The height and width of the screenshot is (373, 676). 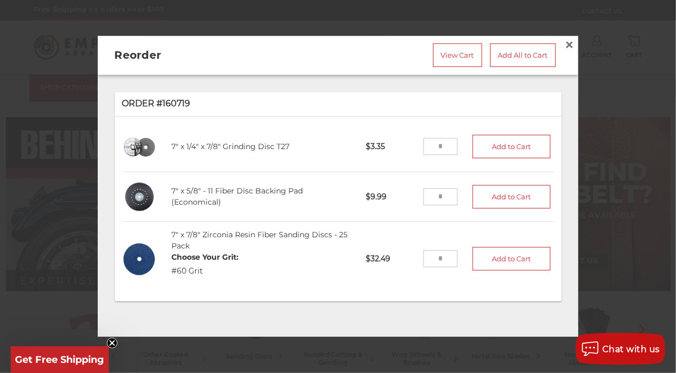 What do you see at coordinates (338, 104) in the screenshot?
I see `p: Order #160719` at bounding box center [338, 104].